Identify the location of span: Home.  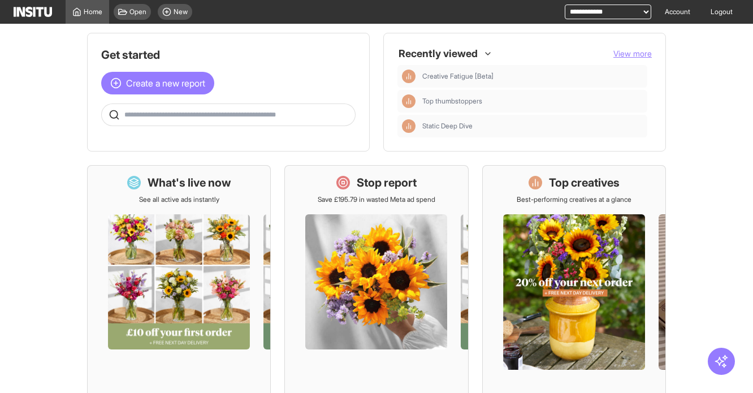
(93, 12).